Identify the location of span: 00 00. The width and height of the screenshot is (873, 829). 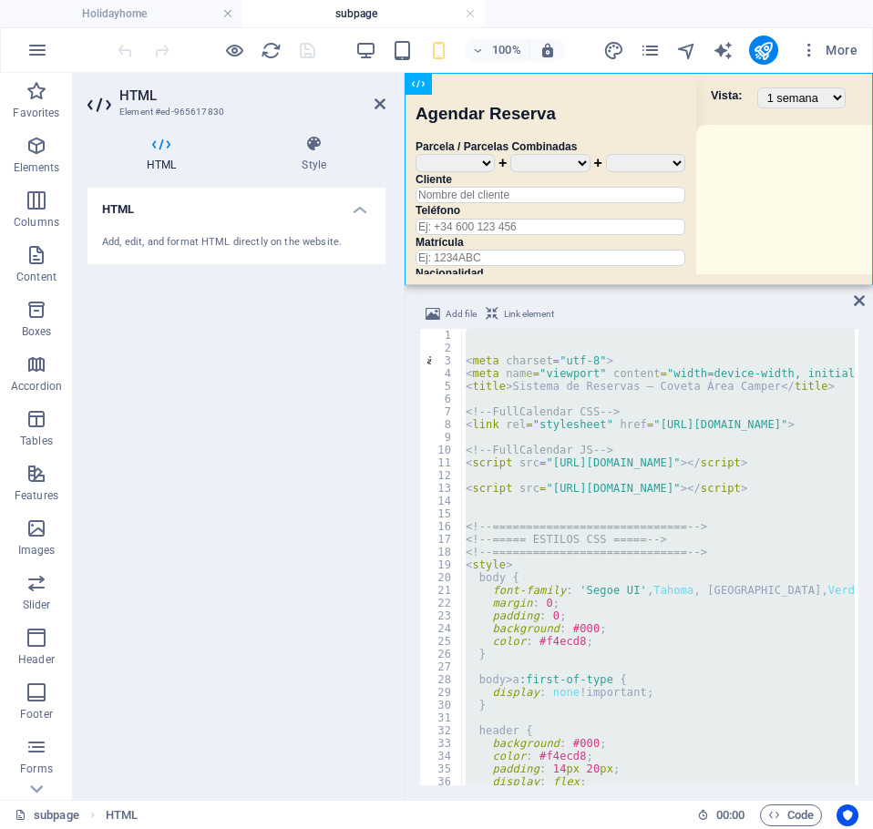
(730, 815).